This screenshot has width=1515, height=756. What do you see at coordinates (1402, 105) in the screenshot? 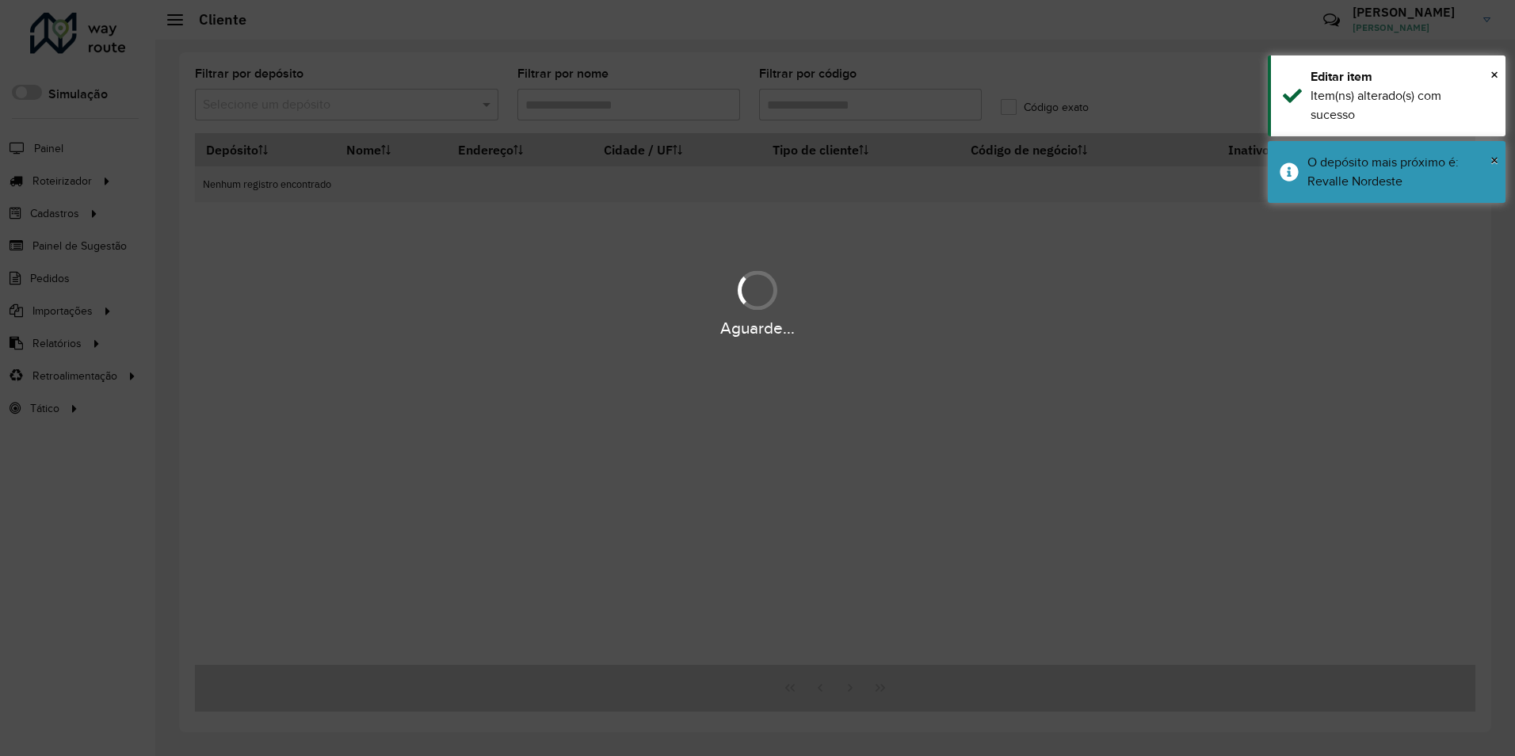
I see `div: Item(ns) alterado(s) com sucesso` at bounding box center [1402, 105].